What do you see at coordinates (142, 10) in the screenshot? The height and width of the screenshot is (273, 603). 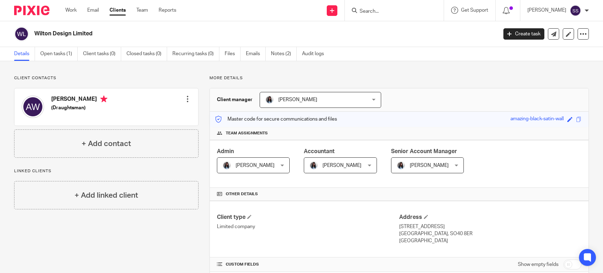 I see `a: Team` at bounding box center [142, 10].